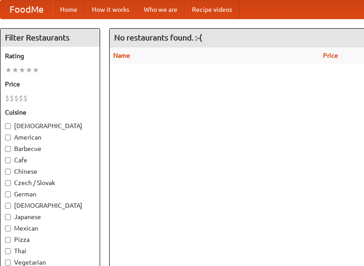 This screenshot has width=364, height=266. I want to click on label: Cafe, so click(50, 160).